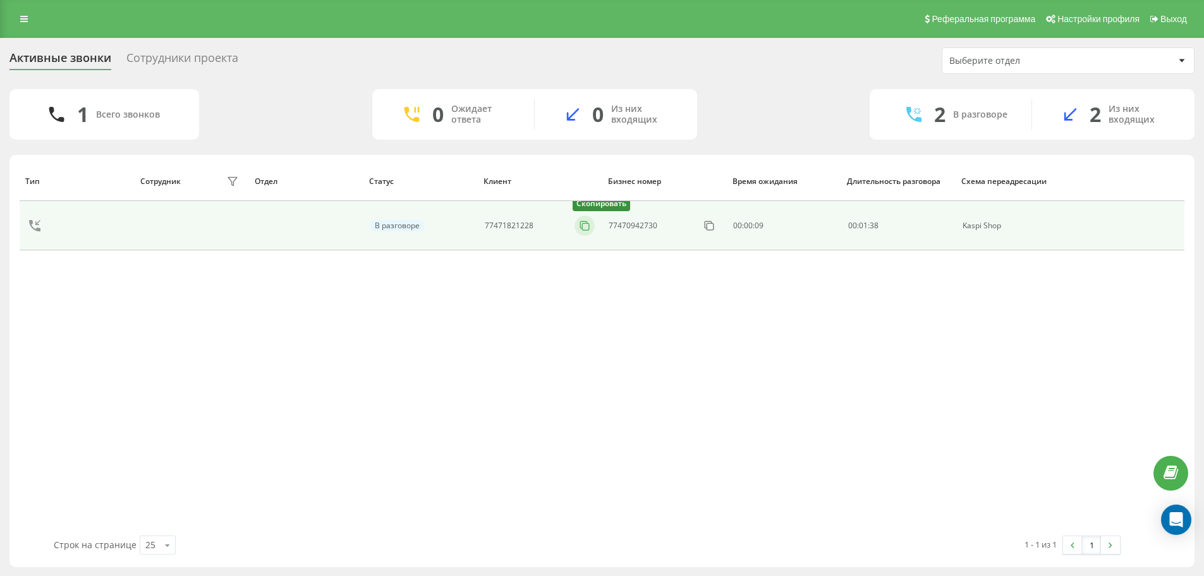 This screenshot has width=1204, height=576. What do you see at coordinates (1041, 544) in the screenshot?
I see `div: 1 - 1 из 1` at bounding box center [1041, 544].